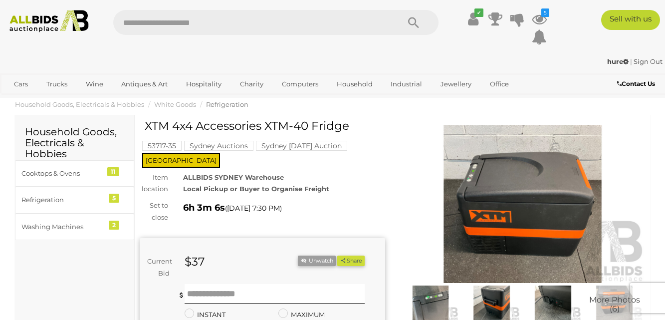 The width and height of the screenshot is (665, 320). Describe the element at coordinates (227, 104) in the screenshot. I see `span: Refrigeration` at that location.